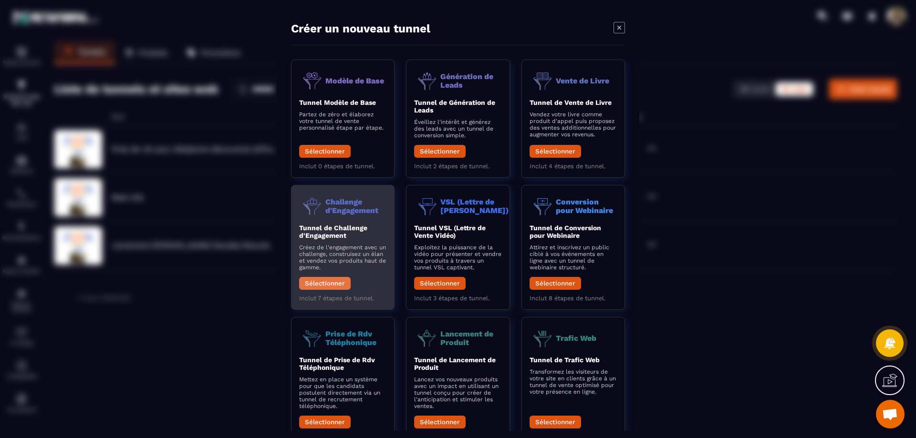 The height and width of the screenshot is (438, 916). Describe the element at coordinates (457, 166) in the screenshot. I see `p: Inclut 2 étapes de tunnel.` at that location.